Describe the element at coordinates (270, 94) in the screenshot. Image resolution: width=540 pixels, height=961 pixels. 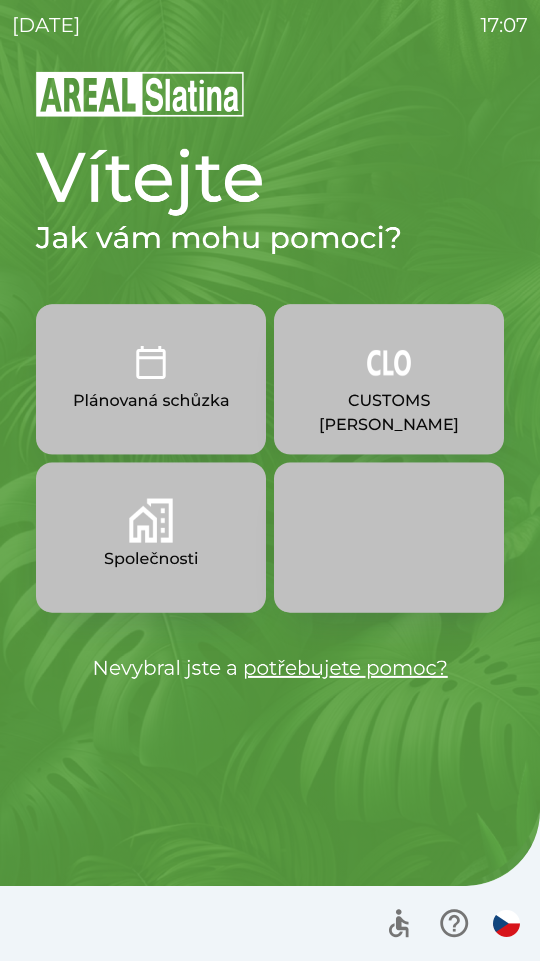
I see `img: Logo` at that location.